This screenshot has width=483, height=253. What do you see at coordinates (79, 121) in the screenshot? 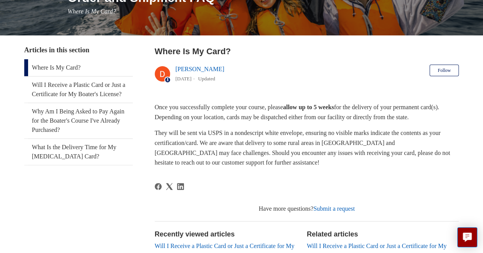
I see `a: Why Am I Being Asked to Pay Again for the Boater's Course I've Already Purchased?` at bounding box center [79, 121].